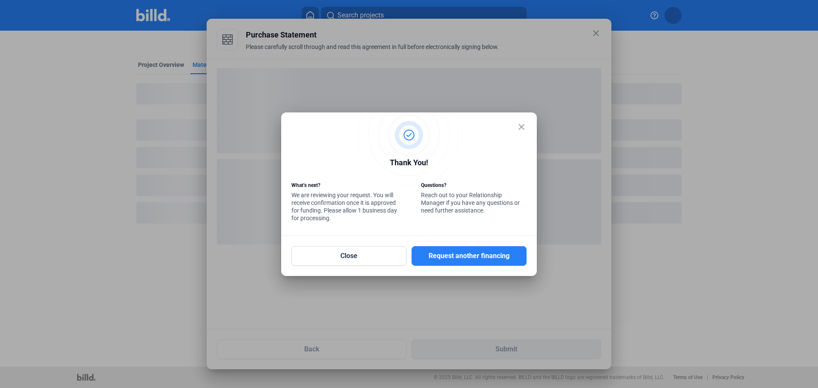 The height and width of the screenshot is (388, 818). I want to click on div: Questions?, so click(474, 186).